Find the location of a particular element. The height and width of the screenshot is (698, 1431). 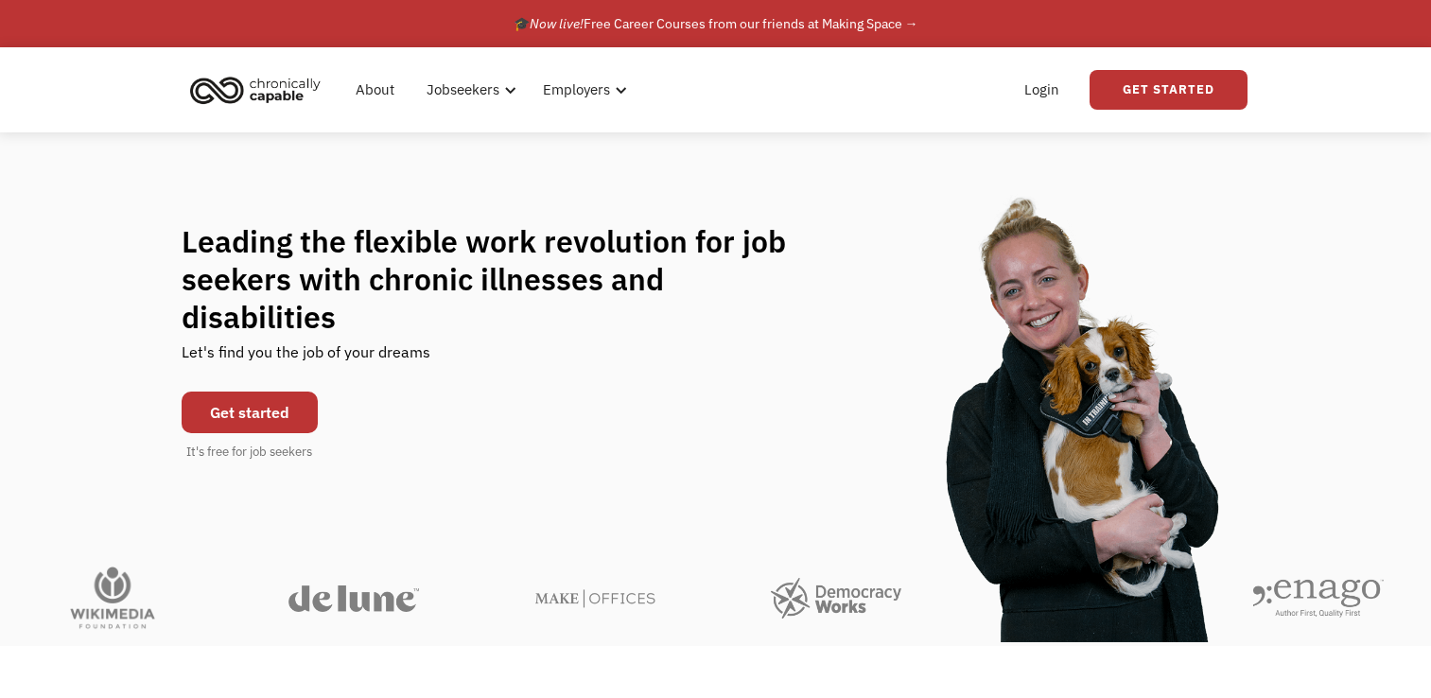

a: Get started is located at coordinates (250, 412).